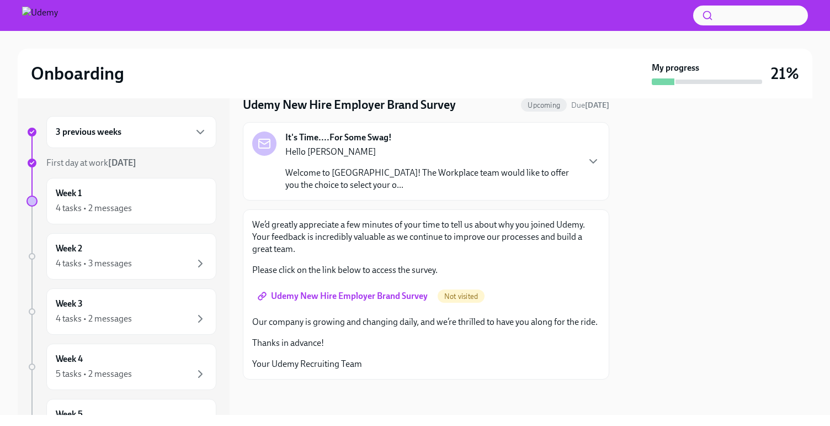 This screenshot has height=426, width=830. What do you see at coordinates (426, 364) in the screenshot?
I see `p: Your Udemy Recruiting Team` at bounding box center [426, 364].